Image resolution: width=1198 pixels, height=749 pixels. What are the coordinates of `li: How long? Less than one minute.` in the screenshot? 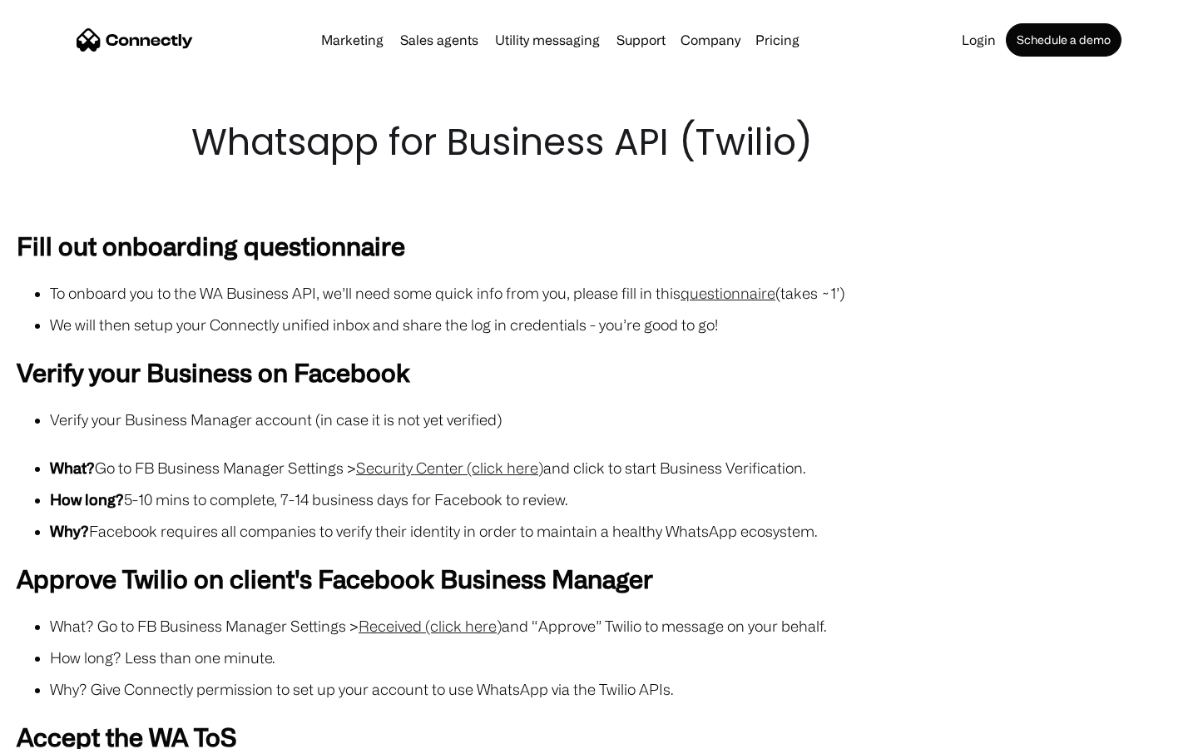 It's located at (616, 657).